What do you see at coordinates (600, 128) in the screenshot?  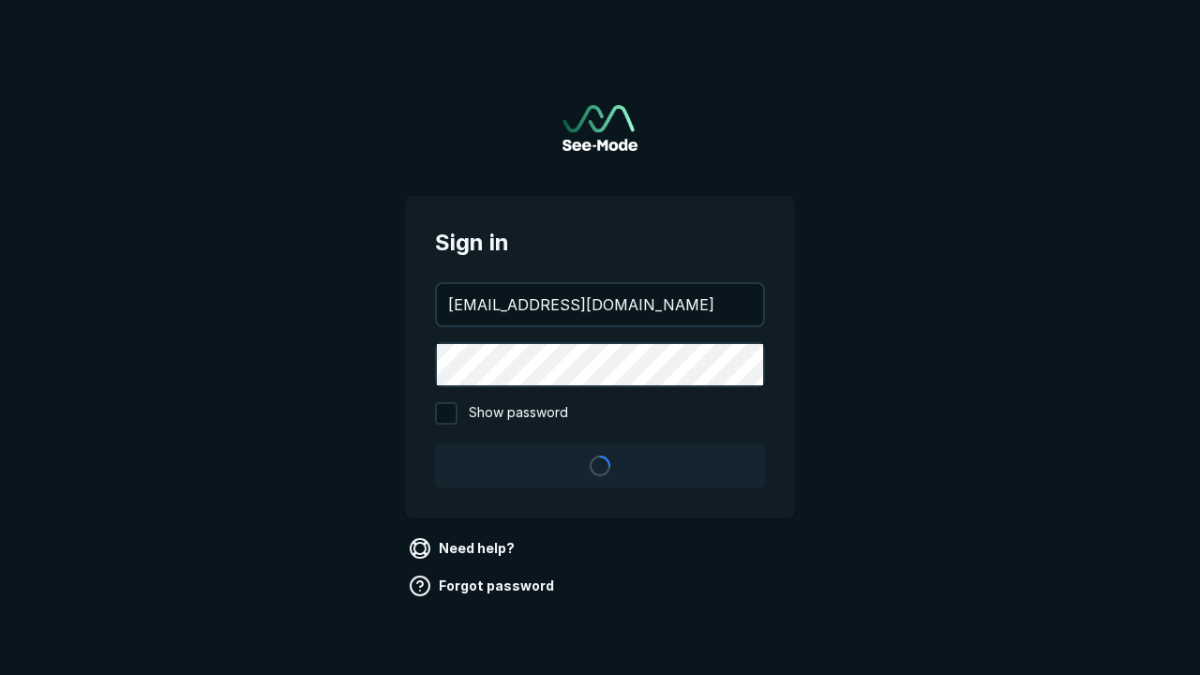 I see `img: See-Mode Logo` at bounding box center [600, 128].